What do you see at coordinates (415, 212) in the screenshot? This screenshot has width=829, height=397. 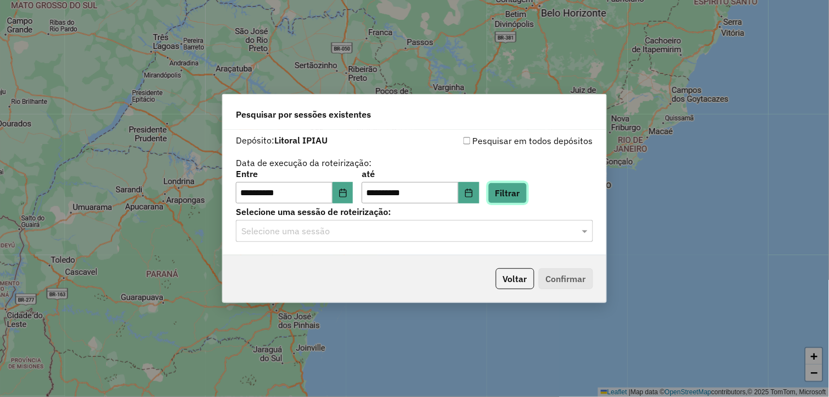 I see `label: Selecione uma sessão de roteirização:` at bounding box center [415, 212].